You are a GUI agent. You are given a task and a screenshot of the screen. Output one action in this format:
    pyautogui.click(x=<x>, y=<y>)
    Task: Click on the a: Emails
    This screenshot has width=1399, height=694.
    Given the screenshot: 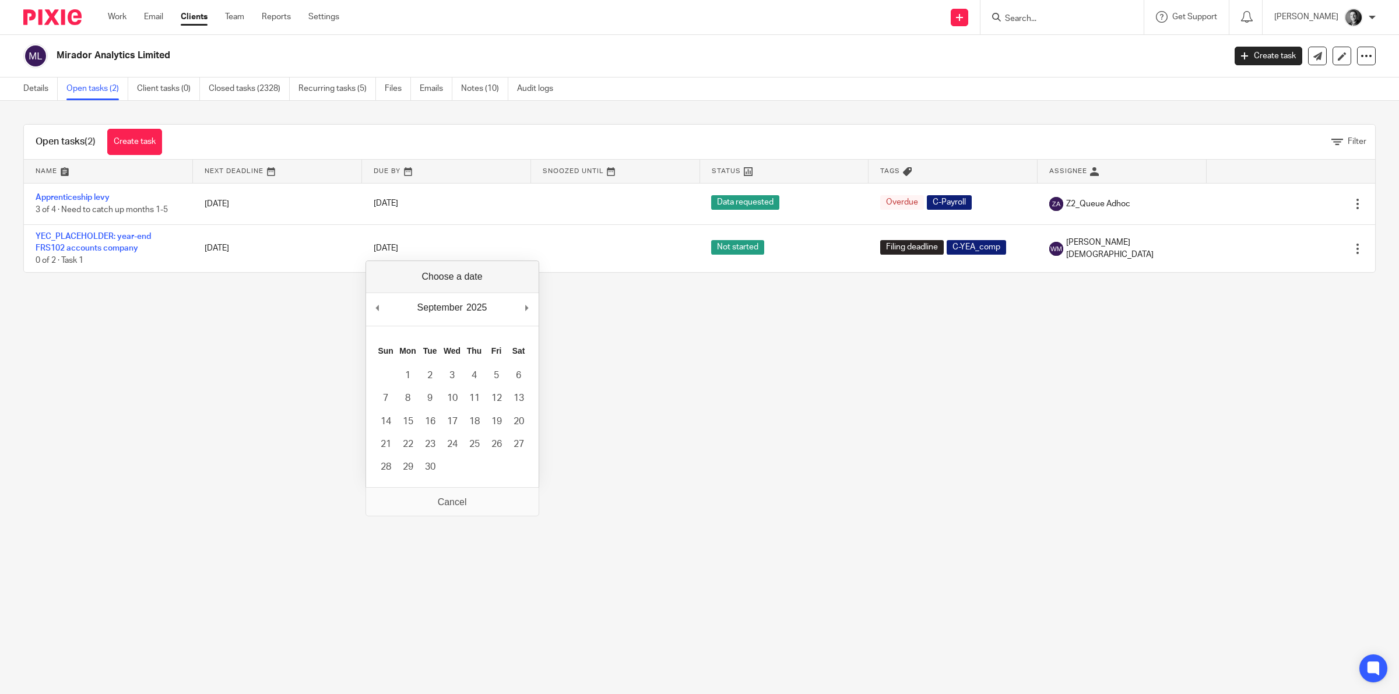 What is the action you would take?
    pyautogui.click(x=436, y=89)
    